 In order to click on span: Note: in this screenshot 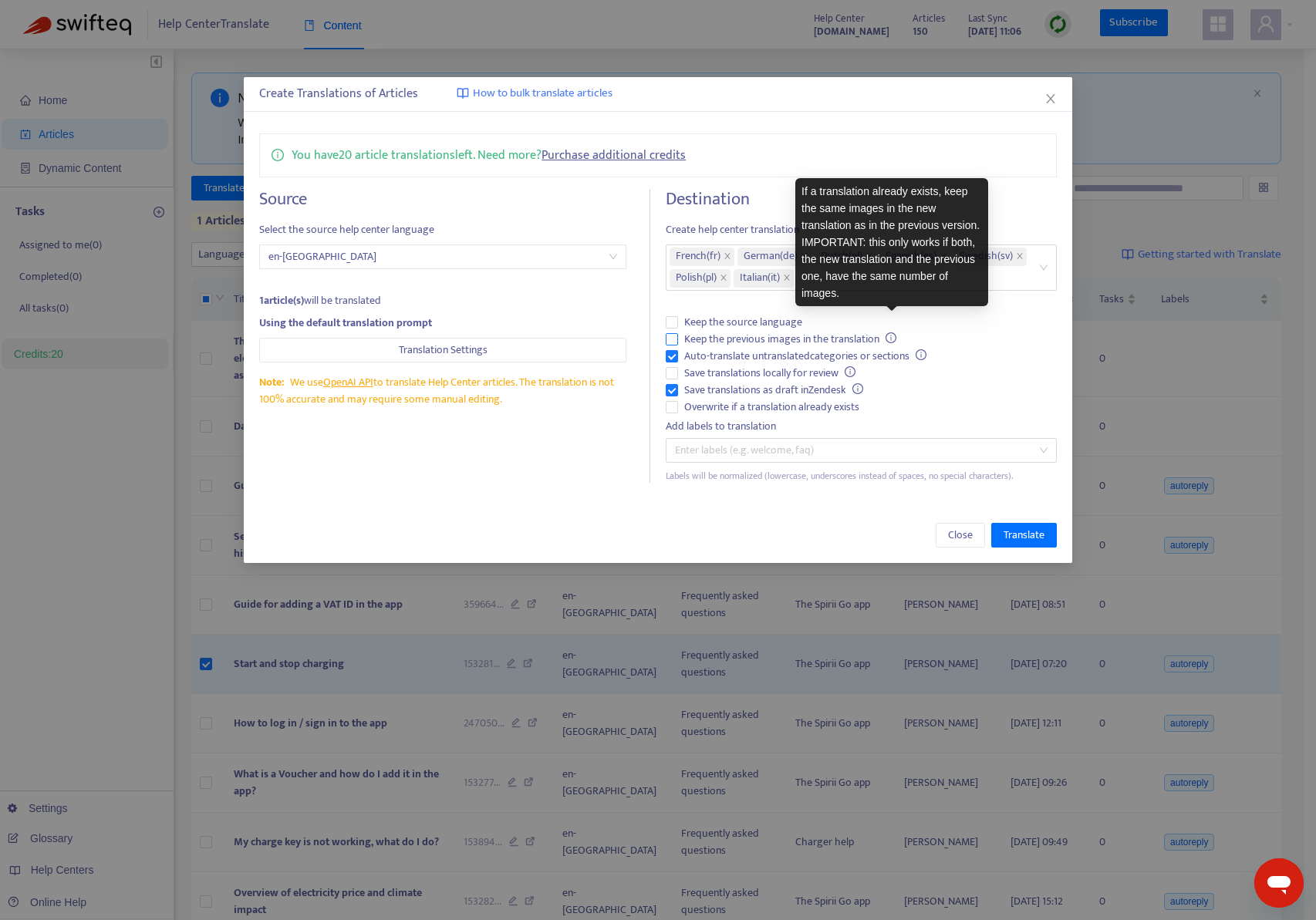, I will do `click(271, 382)`.